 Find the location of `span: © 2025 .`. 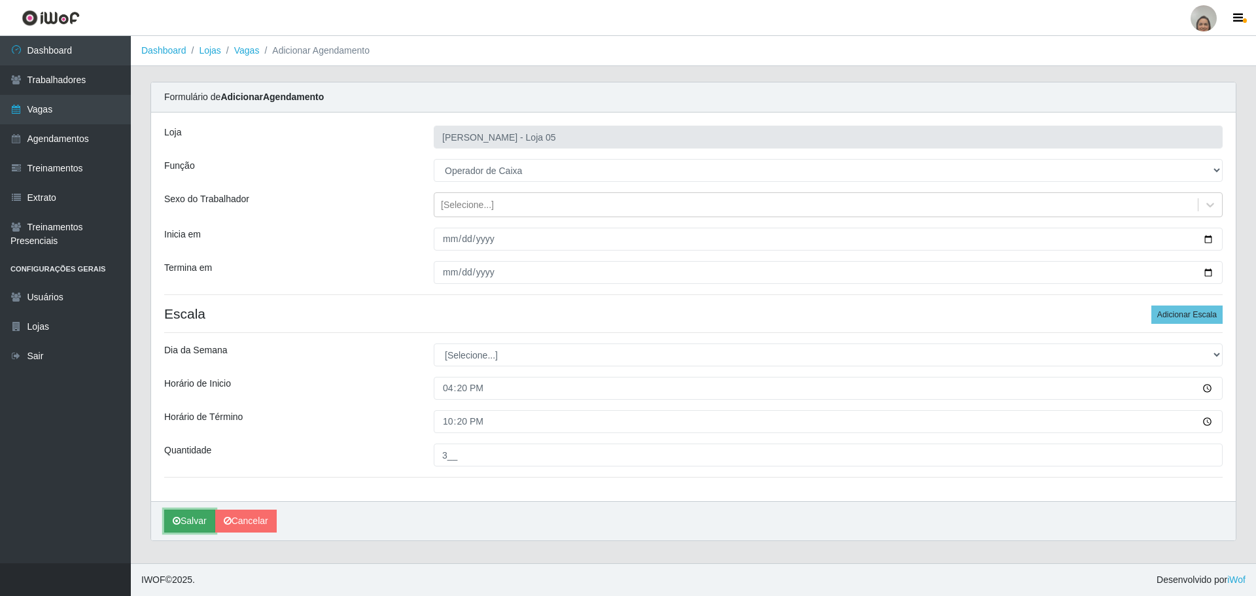

span: © 2025 . is located at coordinates (168, 579).